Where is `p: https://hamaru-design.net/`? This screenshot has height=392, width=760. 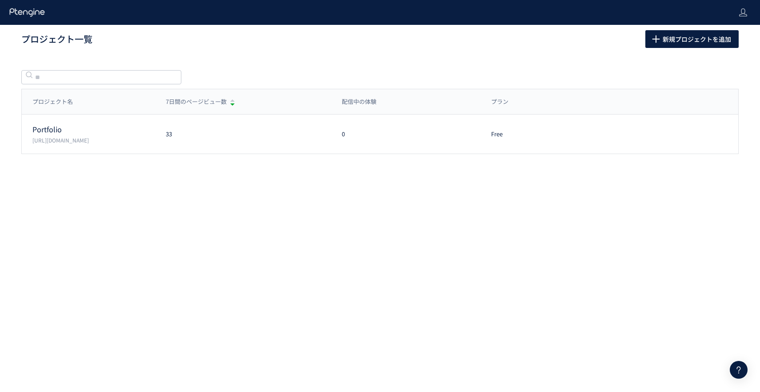 p: https://hamaru-design.net/ is located at coordinates (94, 140).